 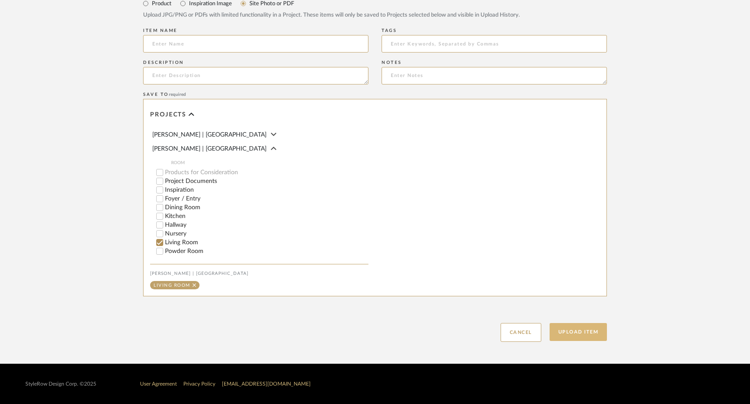 I want to click on input: Enter Keywords, Separated by Commas, so click(x=494, y=44).